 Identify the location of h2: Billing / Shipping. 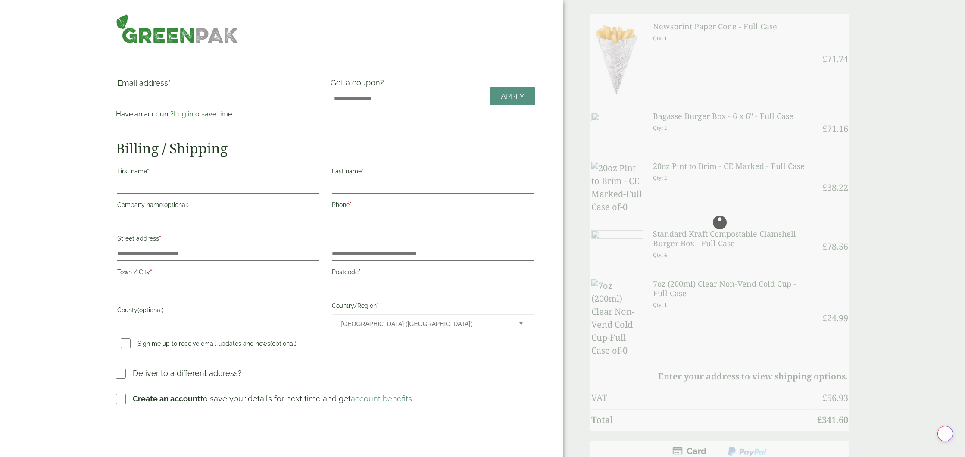
(325, 148).